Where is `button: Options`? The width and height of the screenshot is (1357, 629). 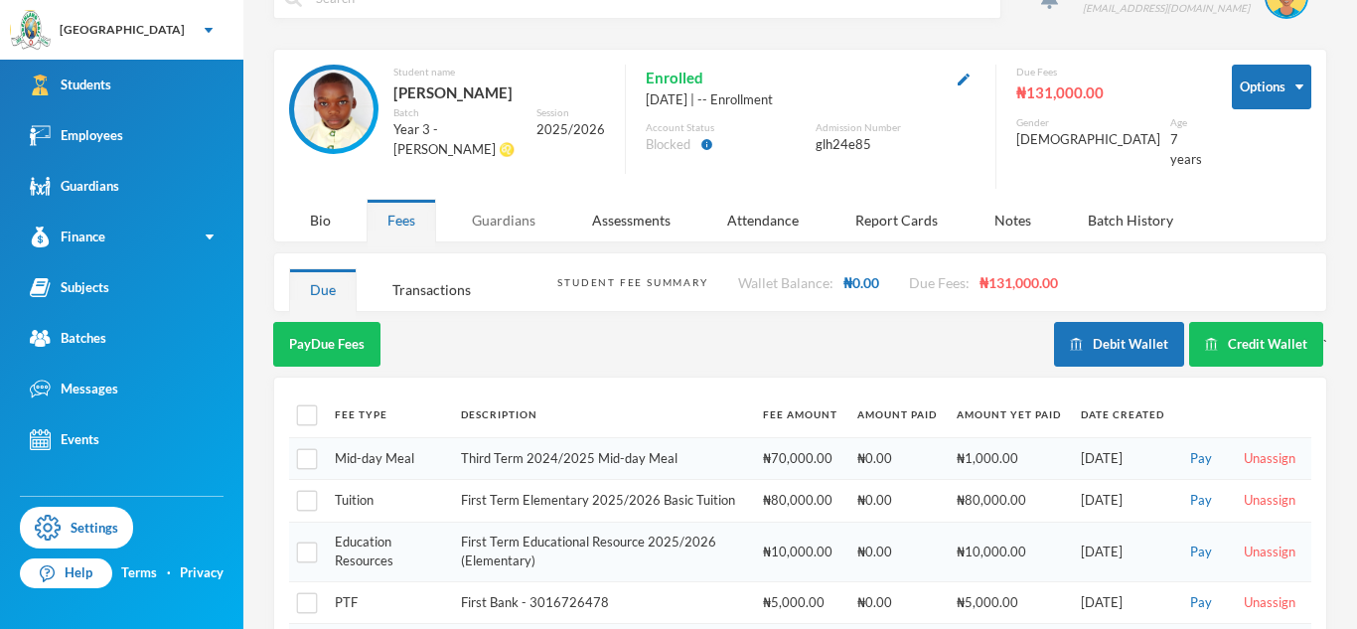
button: Options is located at coordinates (1272, 86).